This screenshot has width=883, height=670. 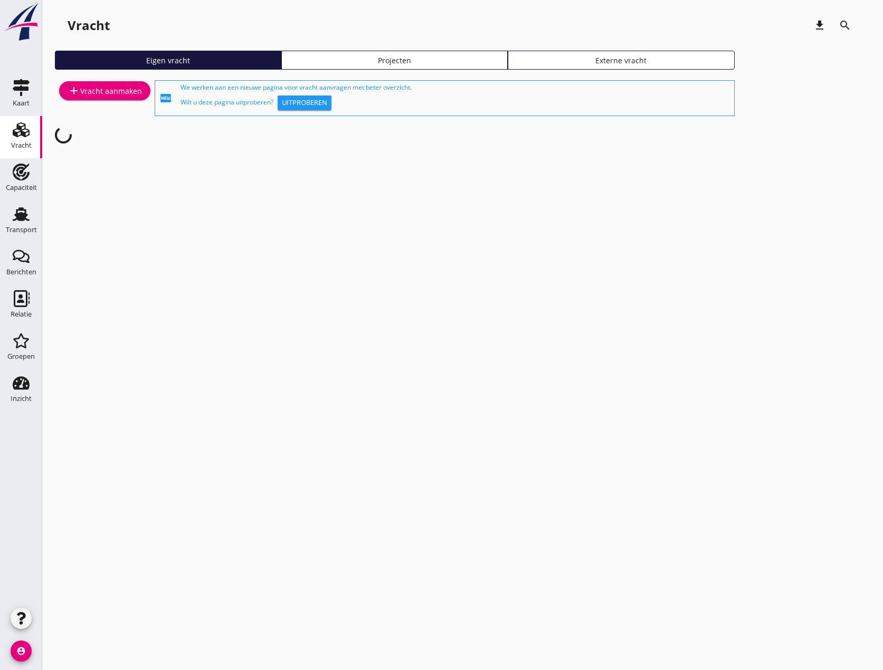 I want to click on div: Projecten, so click(x=394, y=60).